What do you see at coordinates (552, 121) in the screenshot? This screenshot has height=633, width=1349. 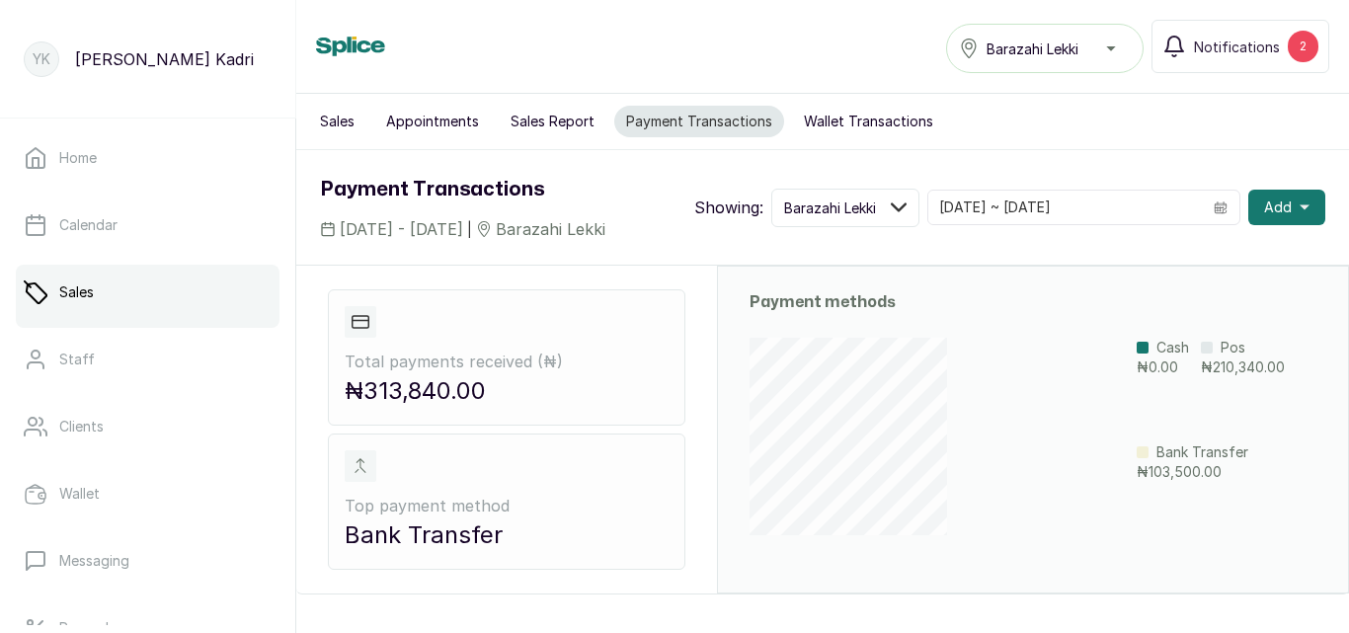 I see `button: Sales Report` at bounding box center [552, 121].